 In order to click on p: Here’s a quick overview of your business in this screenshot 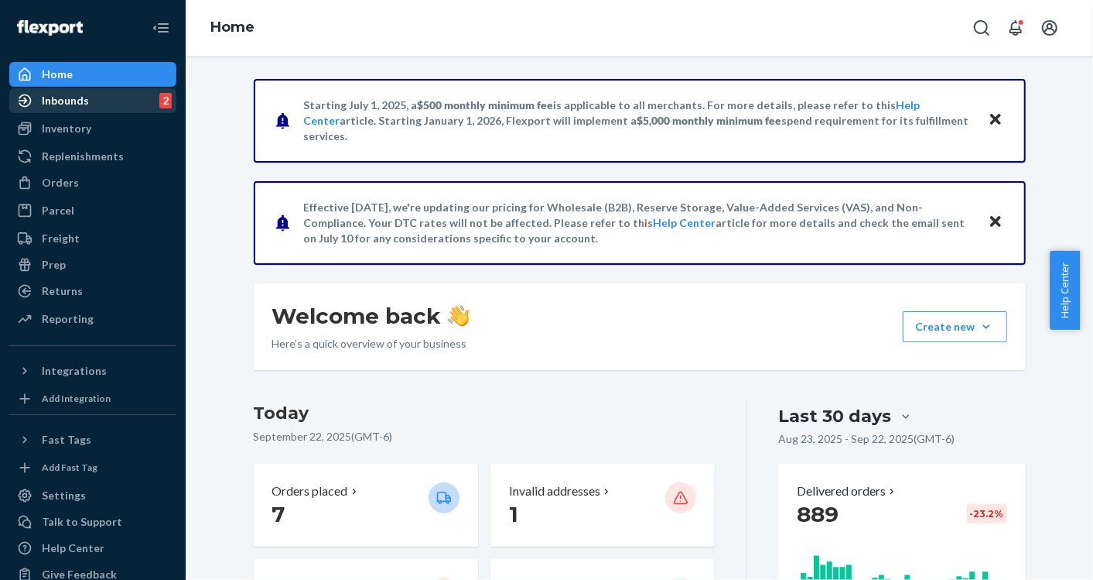, I will do `click(371, 344)`.